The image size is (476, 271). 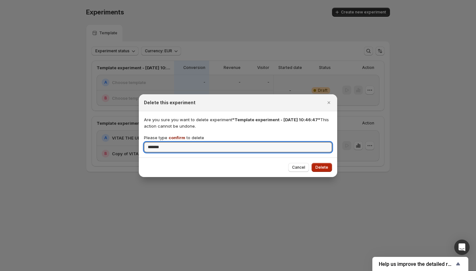 I want to click on span: Delete, so click(x=322, y=167).